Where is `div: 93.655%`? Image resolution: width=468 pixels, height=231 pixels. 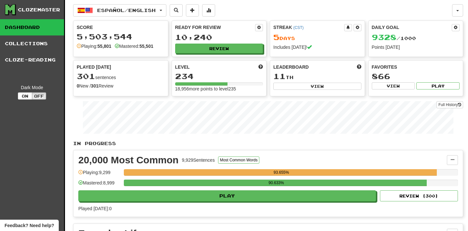 div: 93.655% is located at coordinates (281, 172).